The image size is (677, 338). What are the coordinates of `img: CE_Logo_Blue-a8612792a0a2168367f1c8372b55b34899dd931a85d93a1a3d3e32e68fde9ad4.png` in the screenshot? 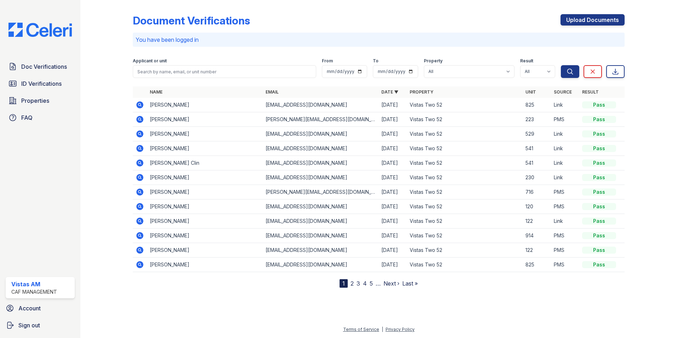 It's located at (40, 30).